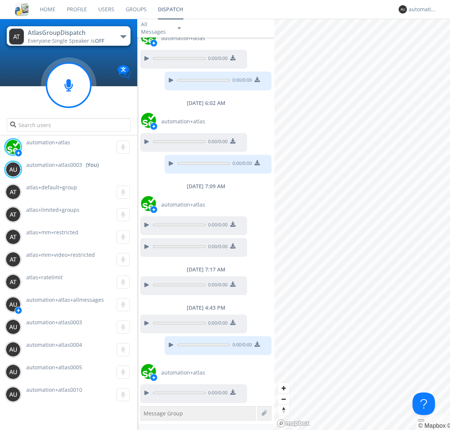 The image size is (450, 430). What do you see at coordinates (44, 277) in the screenshot?
I see `span: atlas+ratelimit` at bounding box center [44, 277].